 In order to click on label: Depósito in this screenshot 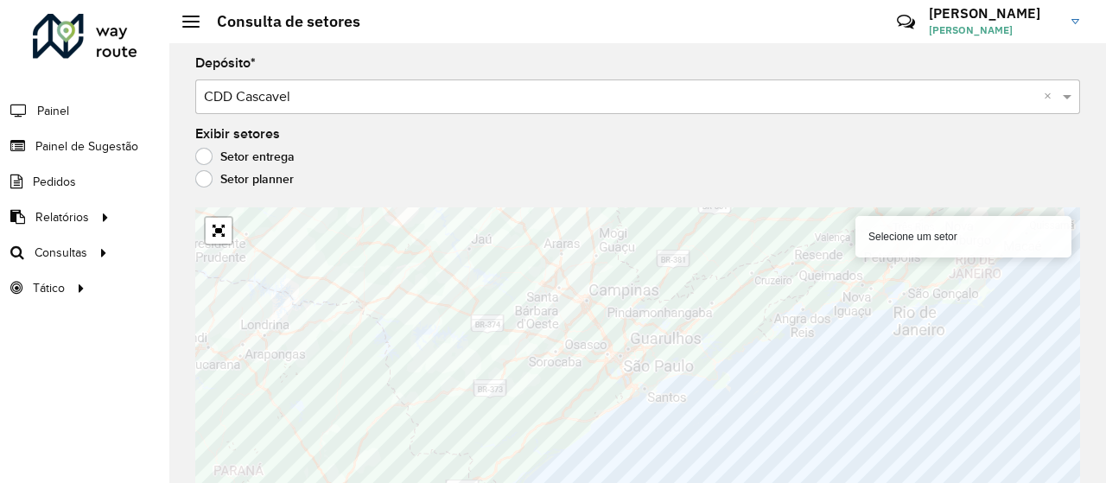, I will do `click(225, 63)`.